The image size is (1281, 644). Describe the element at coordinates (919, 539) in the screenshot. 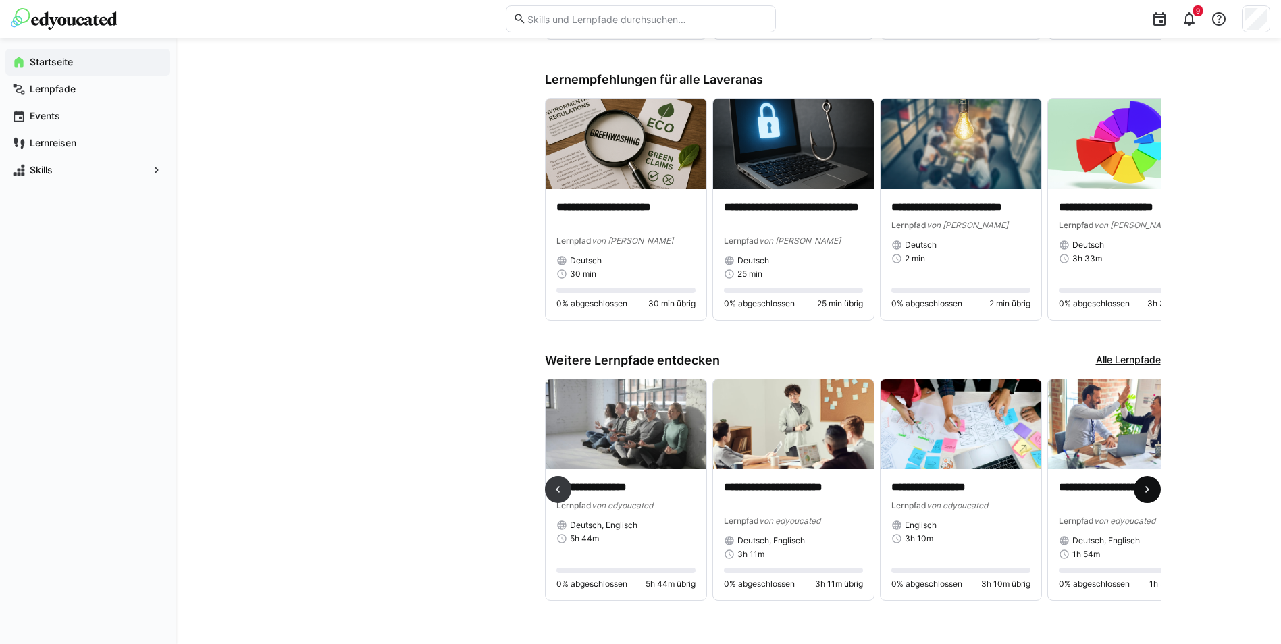

I see `span: 3h 10m` at that location.